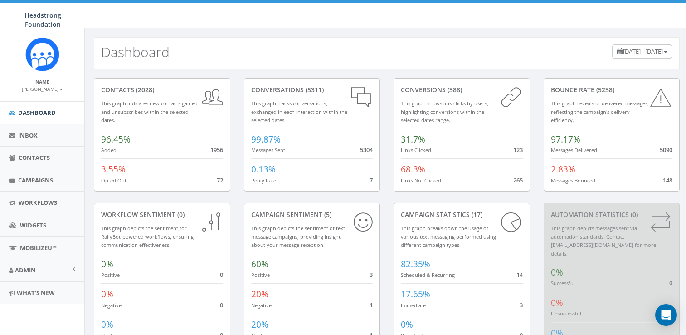  Describe the element at coordinates (312, 90) in the screenshot. I see `div: conversations` at that location.